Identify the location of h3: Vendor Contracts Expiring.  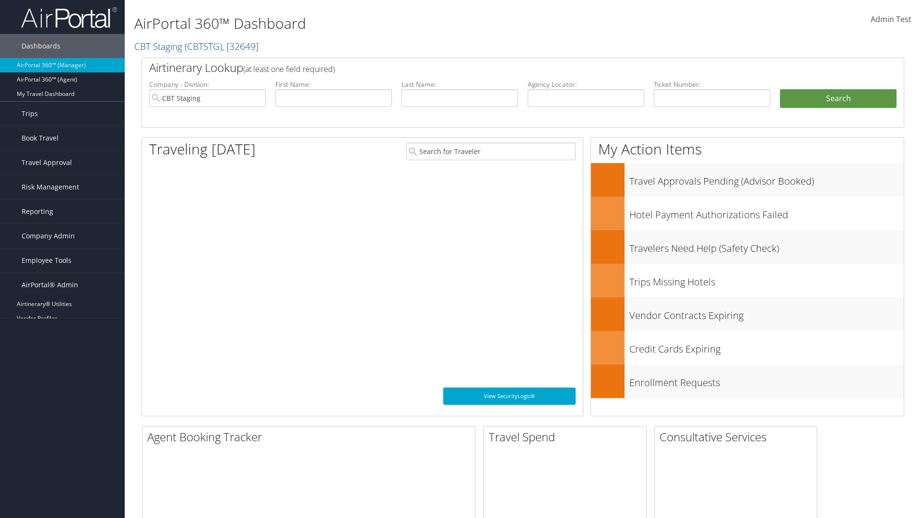
(767, 313).